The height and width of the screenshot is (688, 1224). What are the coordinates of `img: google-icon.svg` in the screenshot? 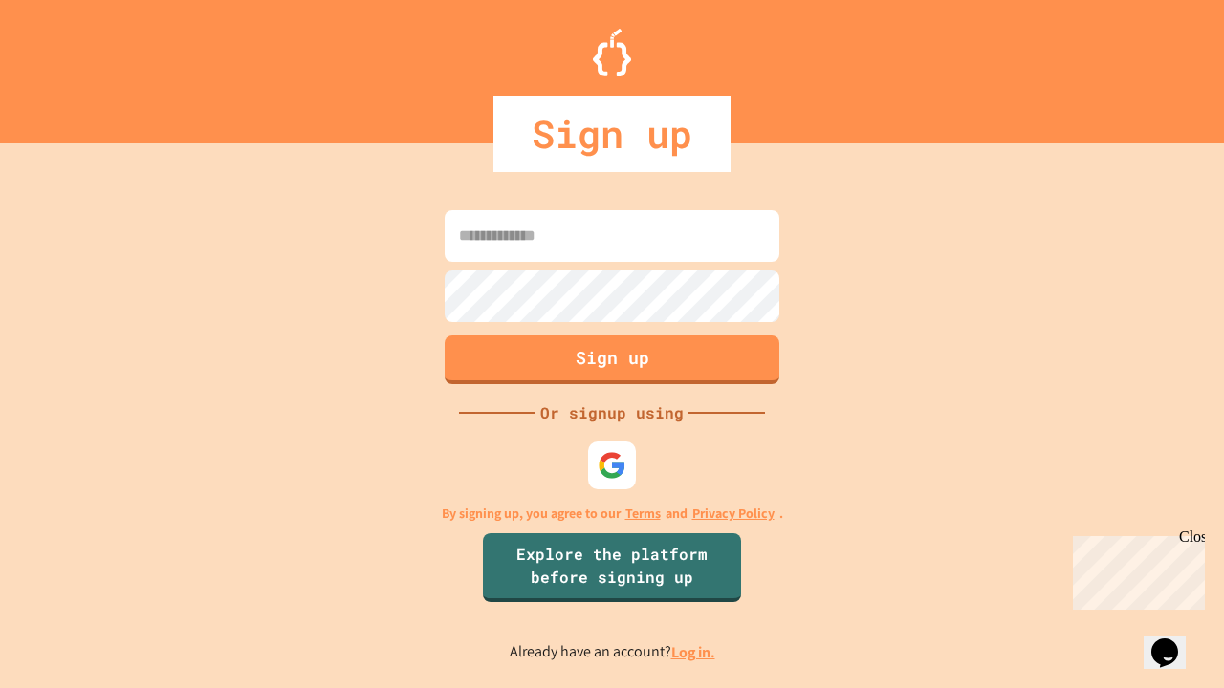 It's located at (612, 466).